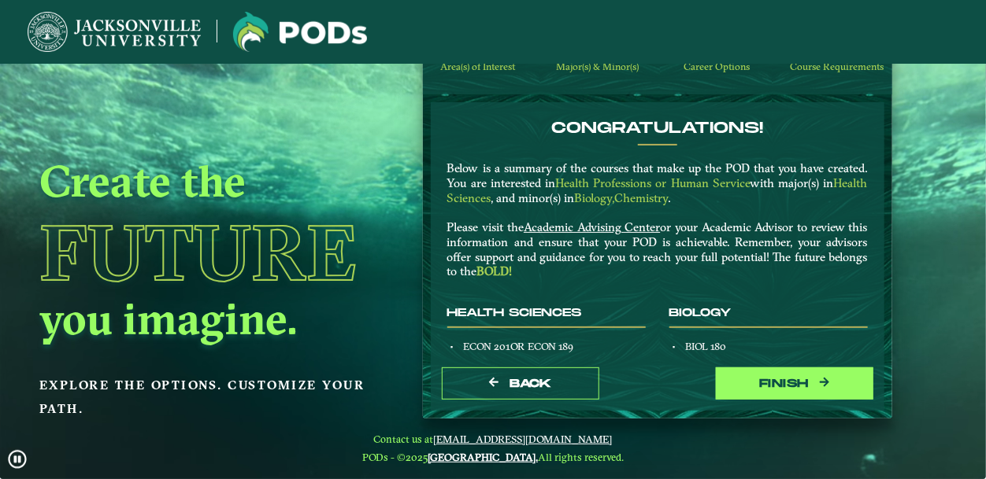 The image size is (986, 479). I want to click on h4: Health Sciences, so click(546, 313).